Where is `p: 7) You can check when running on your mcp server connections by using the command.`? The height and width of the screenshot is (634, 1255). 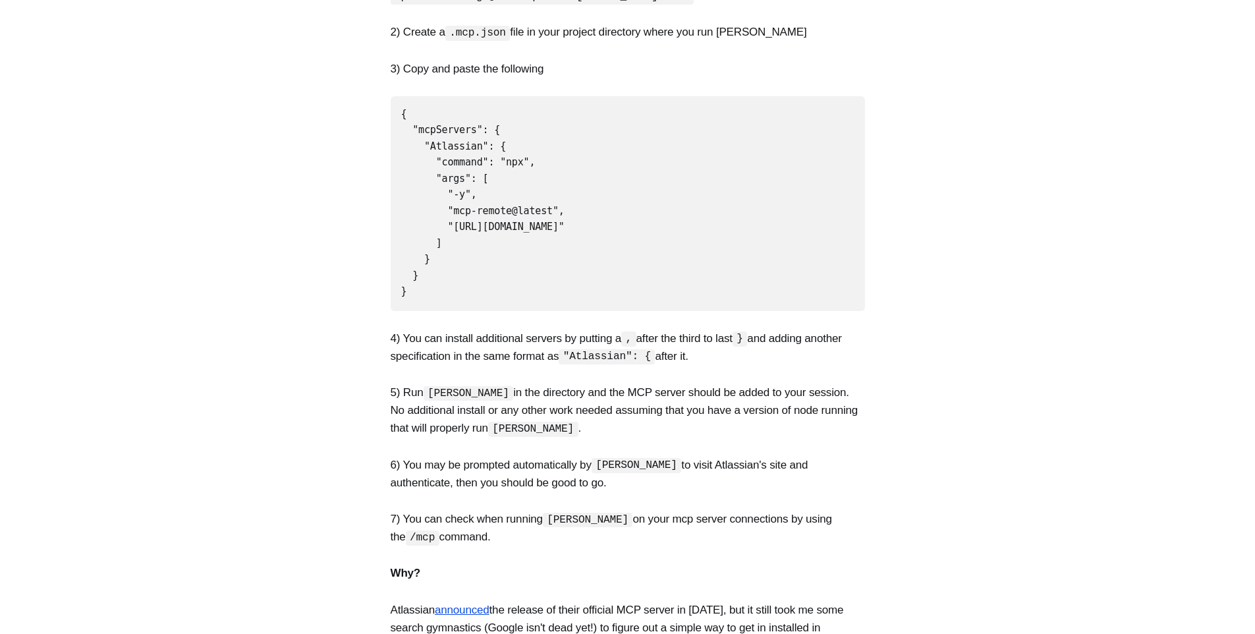 p: 7) You can check when running on your mcp server connections by using the command. is located at coordinates (628, 528).